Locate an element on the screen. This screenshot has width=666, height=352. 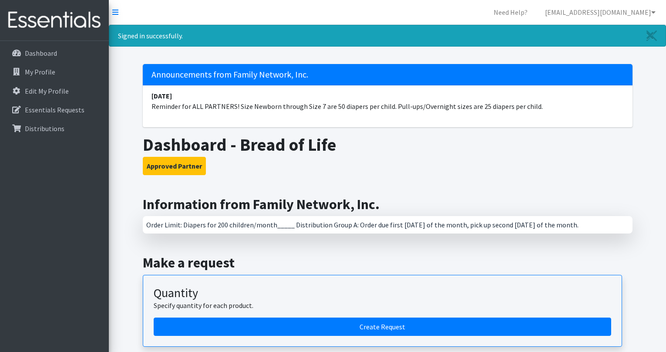
div: Signed in successfully. is located at coordinates (387, 36).